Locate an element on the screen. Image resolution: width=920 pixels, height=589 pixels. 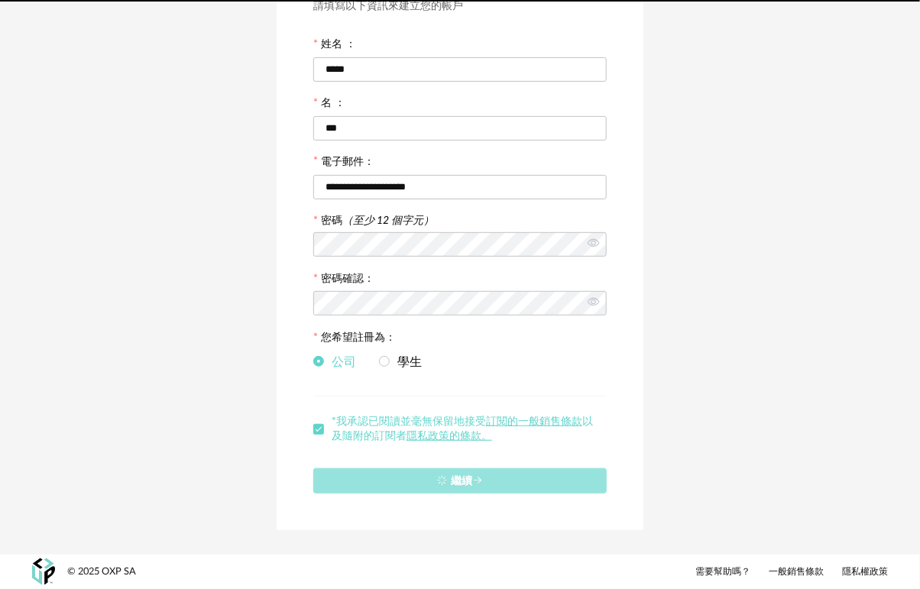
a: 需要幫助嗎？ is located at coordinates (723, 572).